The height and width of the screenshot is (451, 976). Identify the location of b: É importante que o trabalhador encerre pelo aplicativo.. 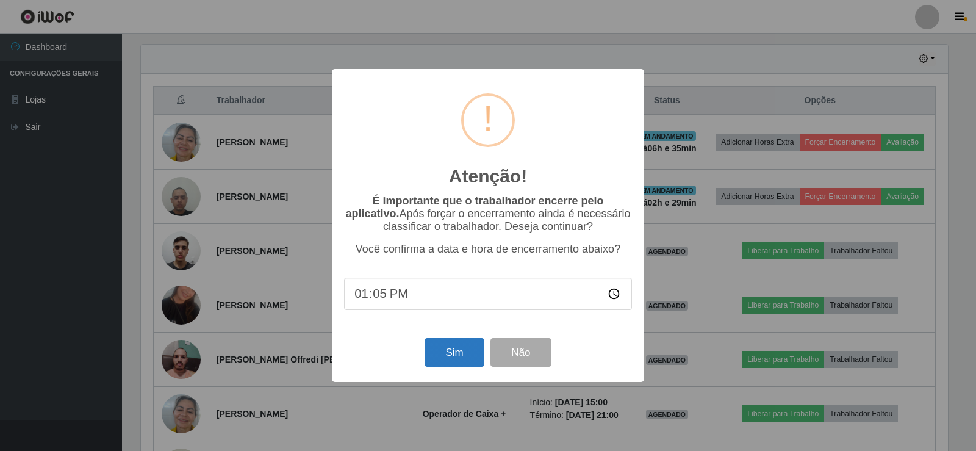
(474, 207).